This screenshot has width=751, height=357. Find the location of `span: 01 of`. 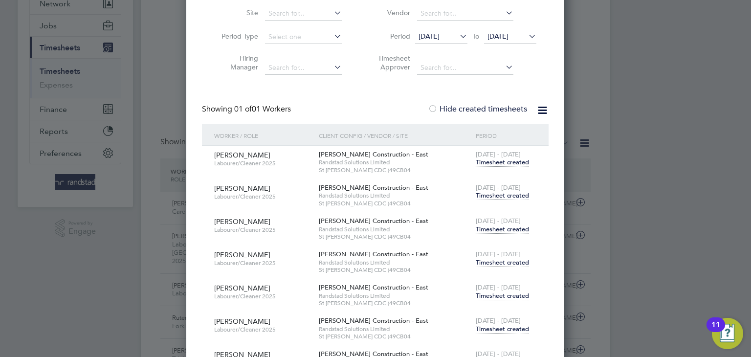

span: 01 of is located at coordinates (243, 109).